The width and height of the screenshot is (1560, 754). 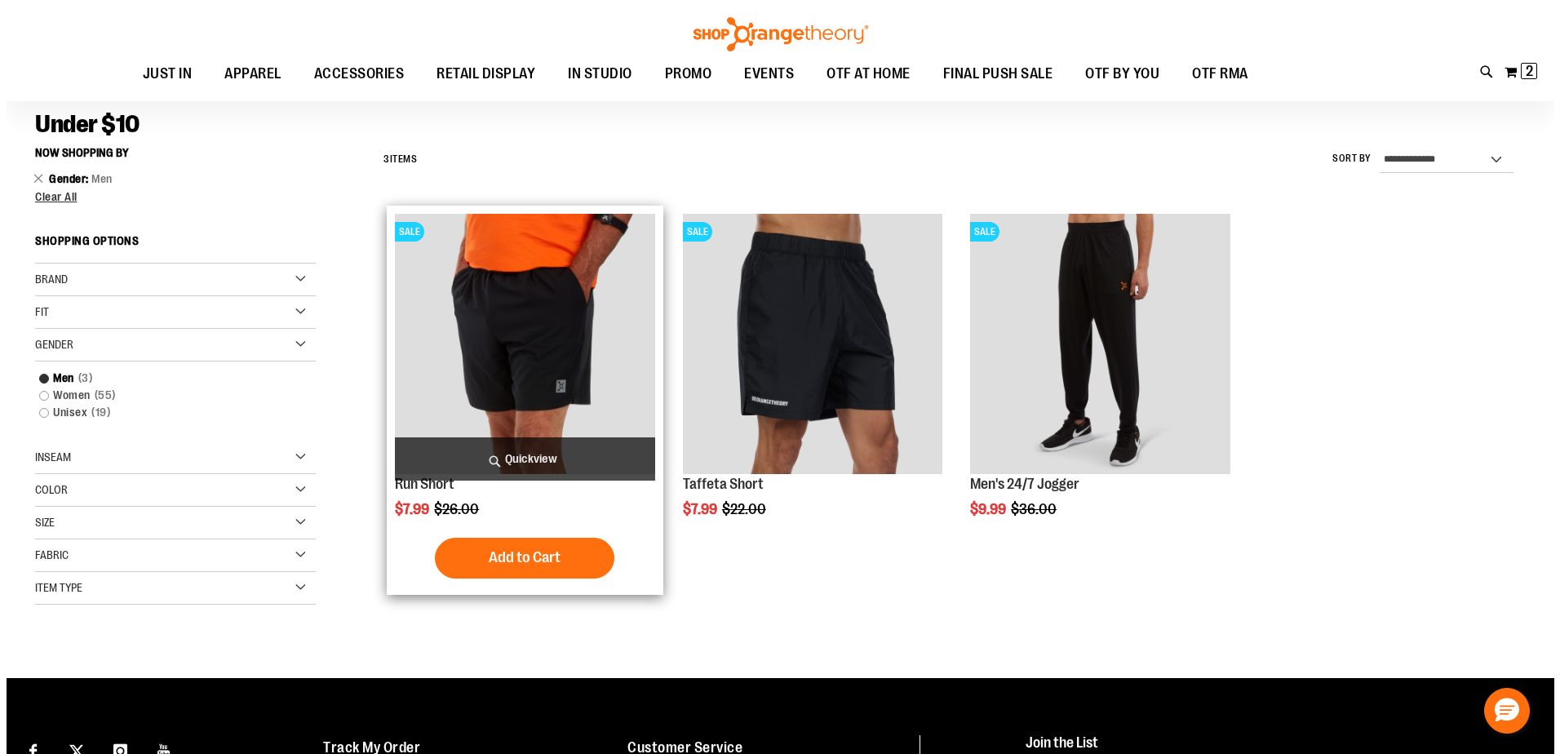 I want to click on a: RETAIL DISPLAY, so click(x=479, y=74).